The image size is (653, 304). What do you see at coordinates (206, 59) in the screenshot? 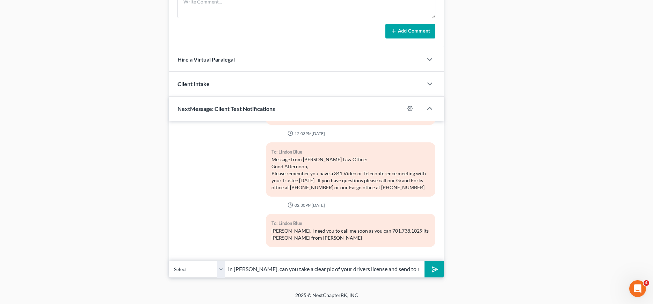
I see `span: Hire a Virtual Paralegal` at bounding box center [206, 59].